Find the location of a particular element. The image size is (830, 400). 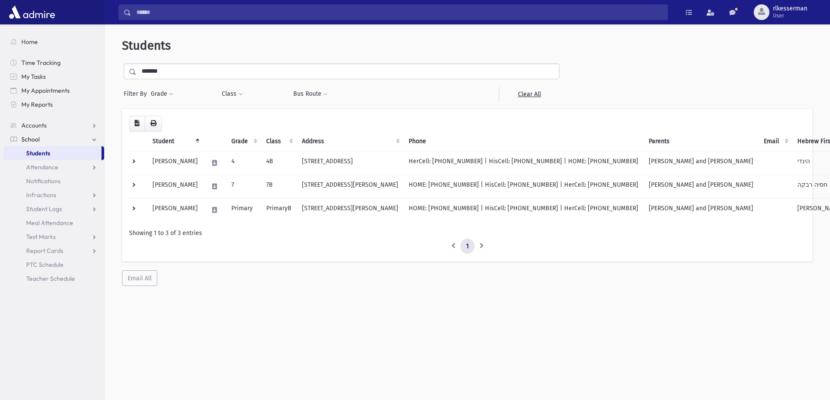

span: Notifications is located at coordinates (43, 181).